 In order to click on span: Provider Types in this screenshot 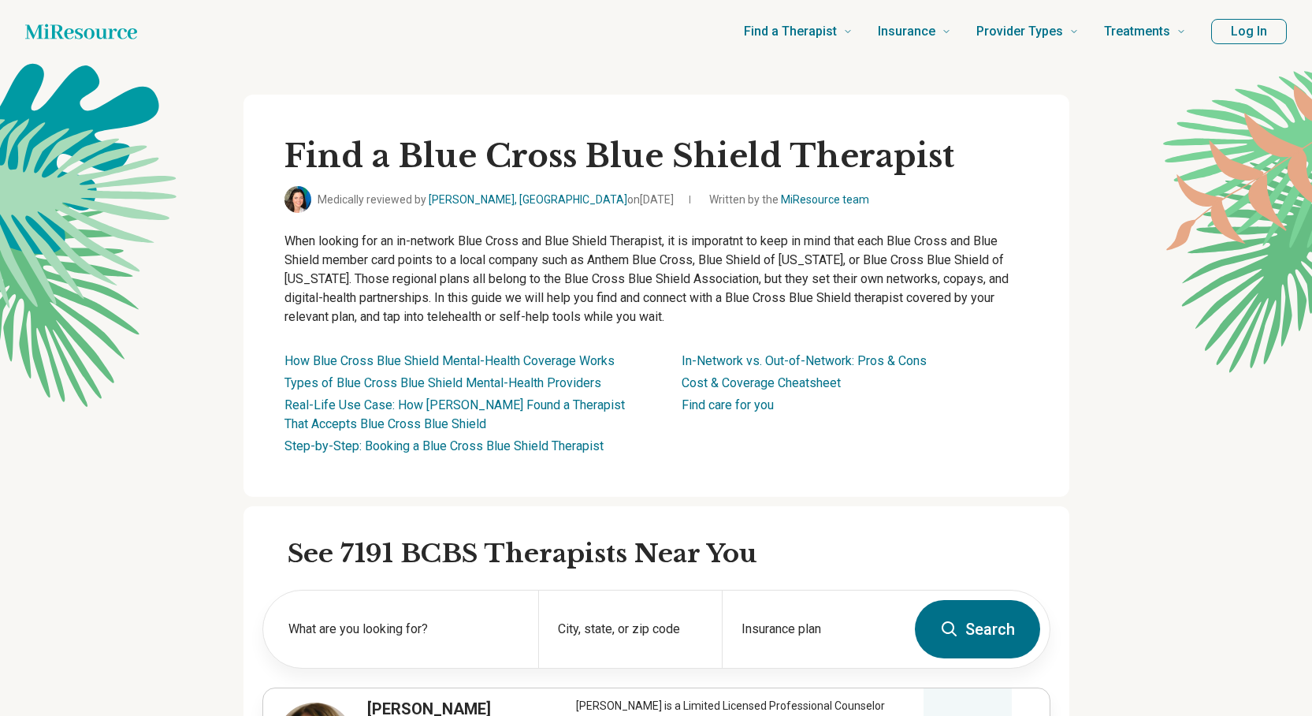, I will do `click(1020, 32)`.